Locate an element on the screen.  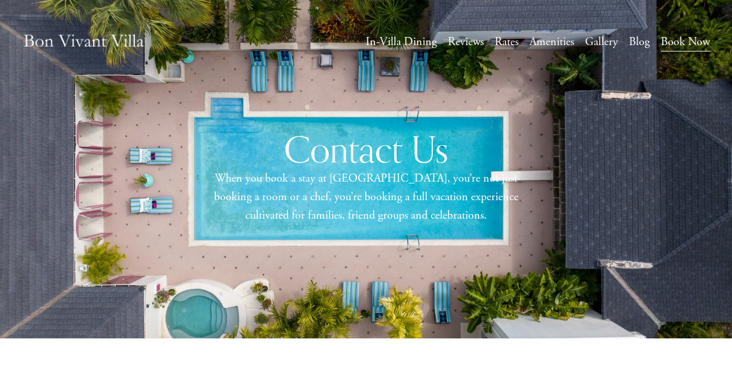
a: Book Now is located at coordinates (685, 42).